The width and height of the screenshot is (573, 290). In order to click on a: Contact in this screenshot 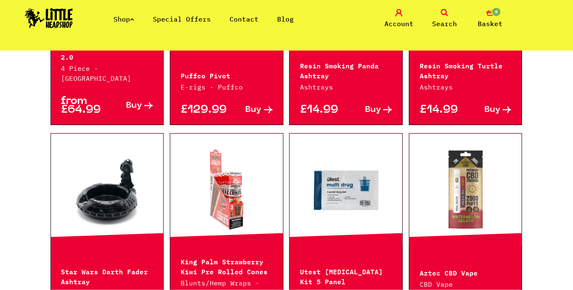, I will do `click(244, 19)`.